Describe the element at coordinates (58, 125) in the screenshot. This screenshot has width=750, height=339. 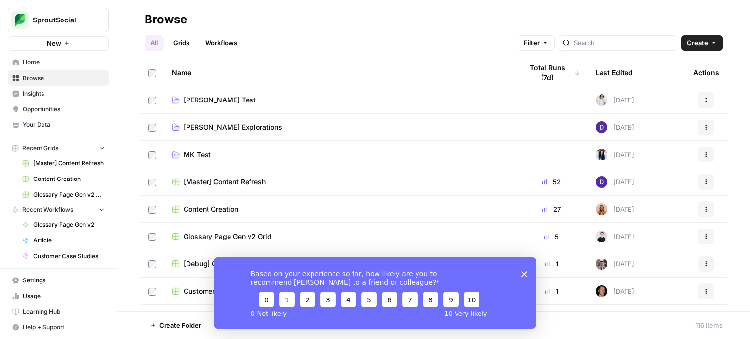
I see `a: Your Data` at that location.